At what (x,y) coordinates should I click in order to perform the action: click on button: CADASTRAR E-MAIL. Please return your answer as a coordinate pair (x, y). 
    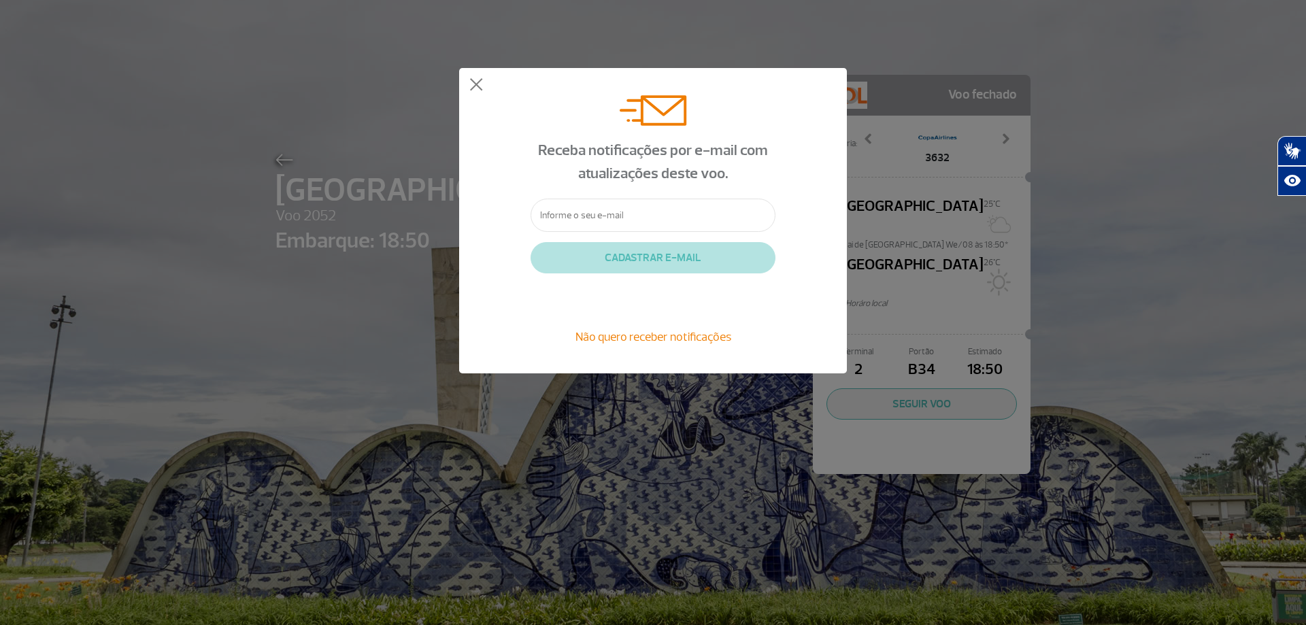
    Looking at the image, I should click on (653, 258).